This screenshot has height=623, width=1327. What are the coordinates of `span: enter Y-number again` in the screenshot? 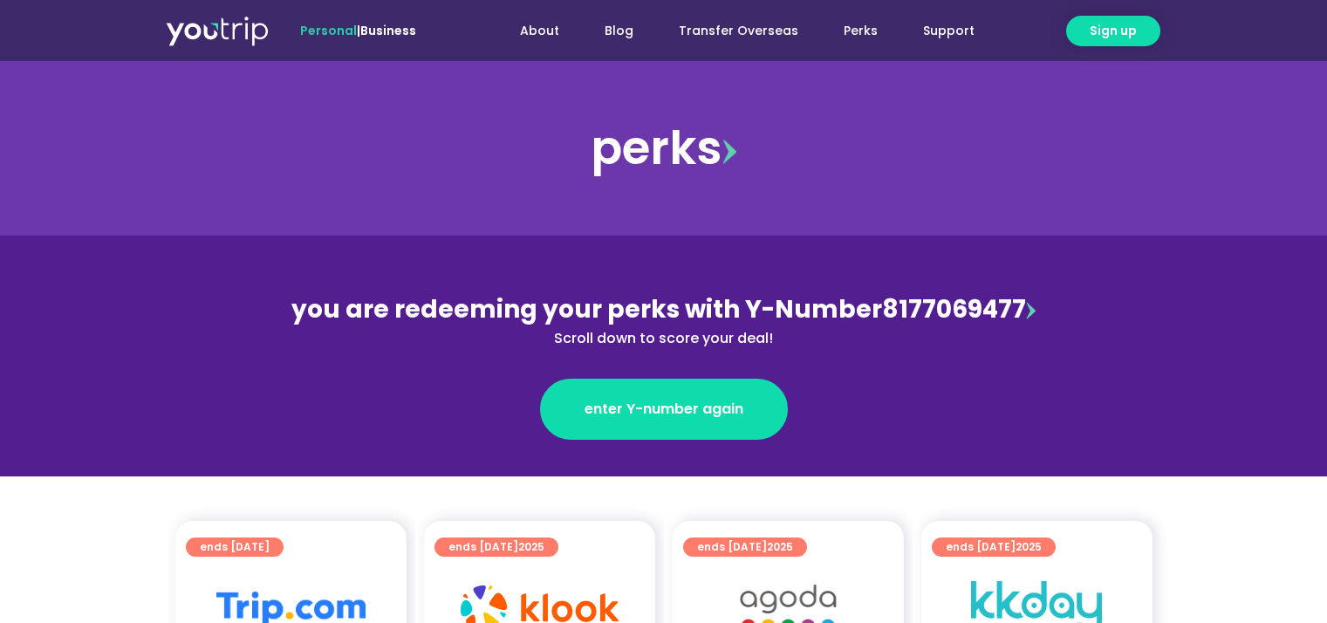 It's located at (664, 409).